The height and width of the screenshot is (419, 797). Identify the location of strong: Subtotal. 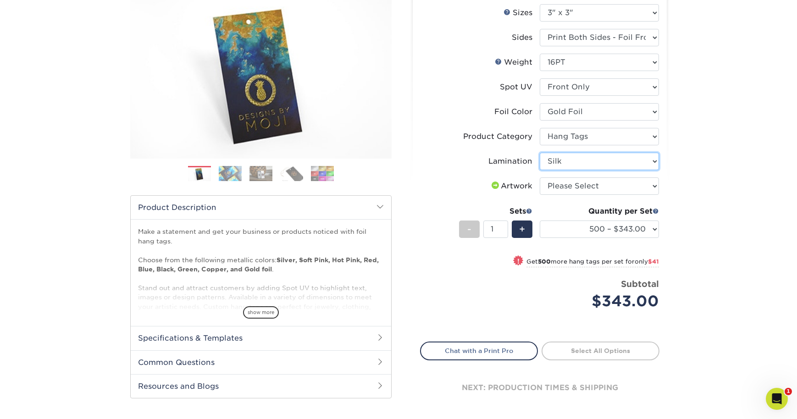
(639, 284).